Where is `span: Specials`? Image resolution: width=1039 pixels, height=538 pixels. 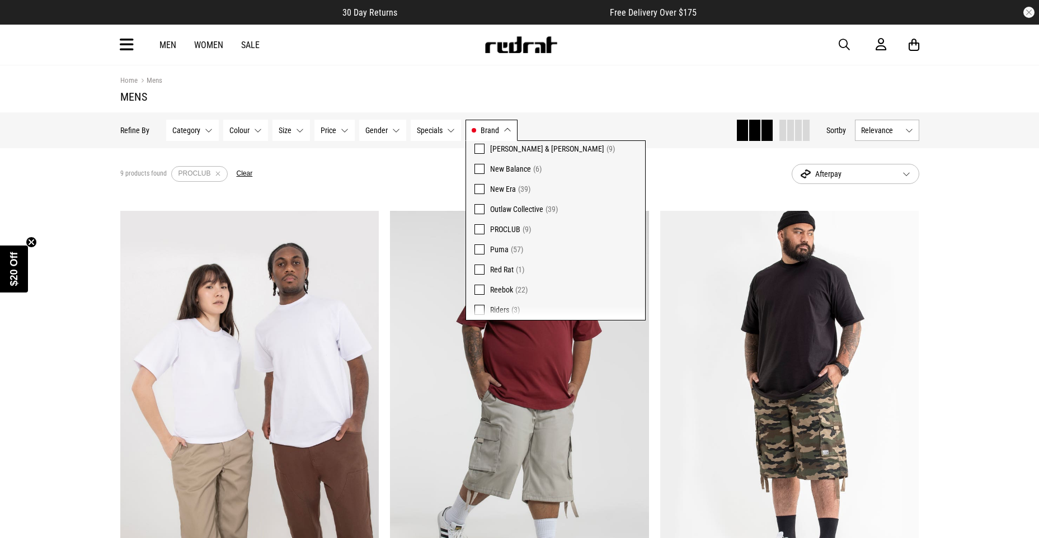 span: Specials is located at coordinates (430, 130).